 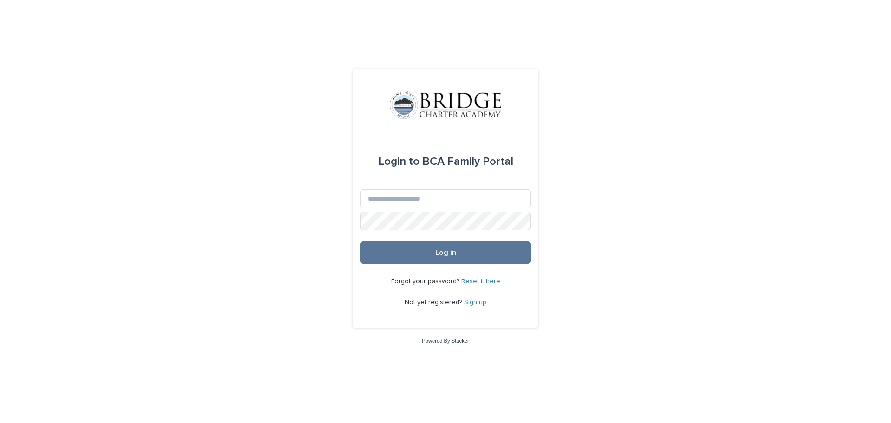 I want to click on button: Log in, so click(x=445, y=252).